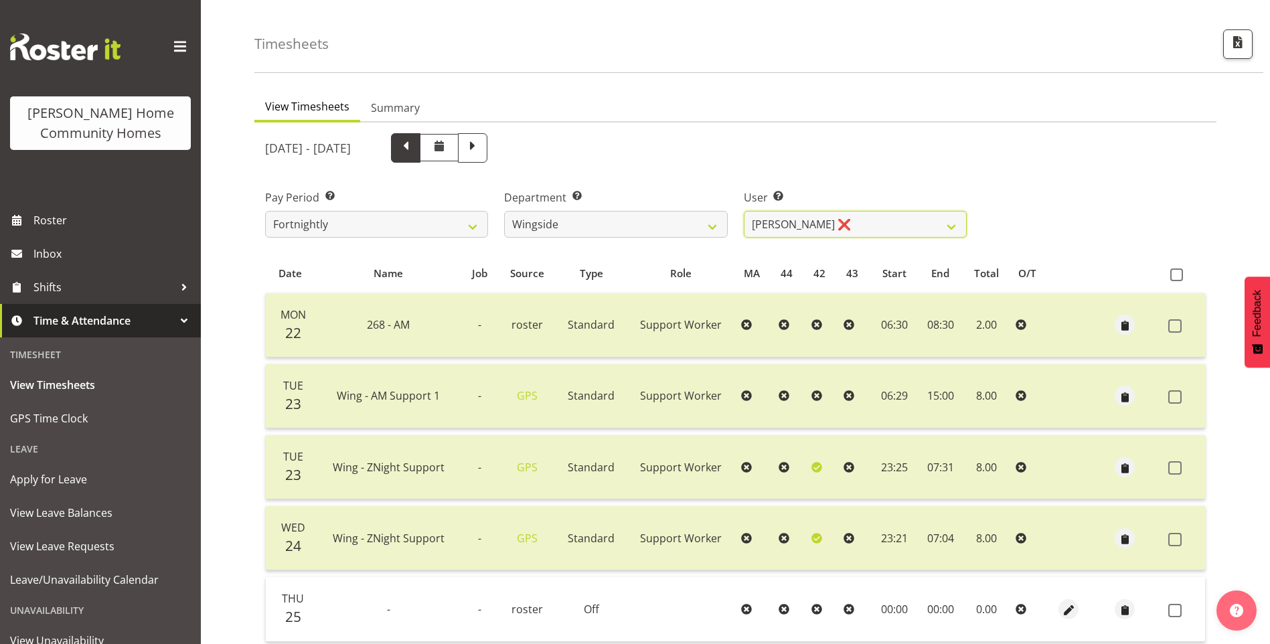  What do you see at coordinates (1238, 44) in the screenshot?
I see `button: Export CSV` at bounding box center [1238, 44].